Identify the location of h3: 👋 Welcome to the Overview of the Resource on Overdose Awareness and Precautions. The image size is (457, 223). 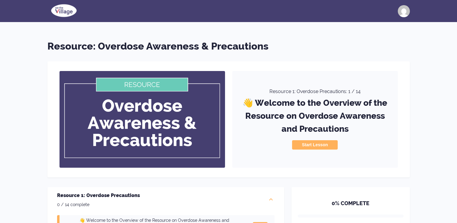
(315, 117).